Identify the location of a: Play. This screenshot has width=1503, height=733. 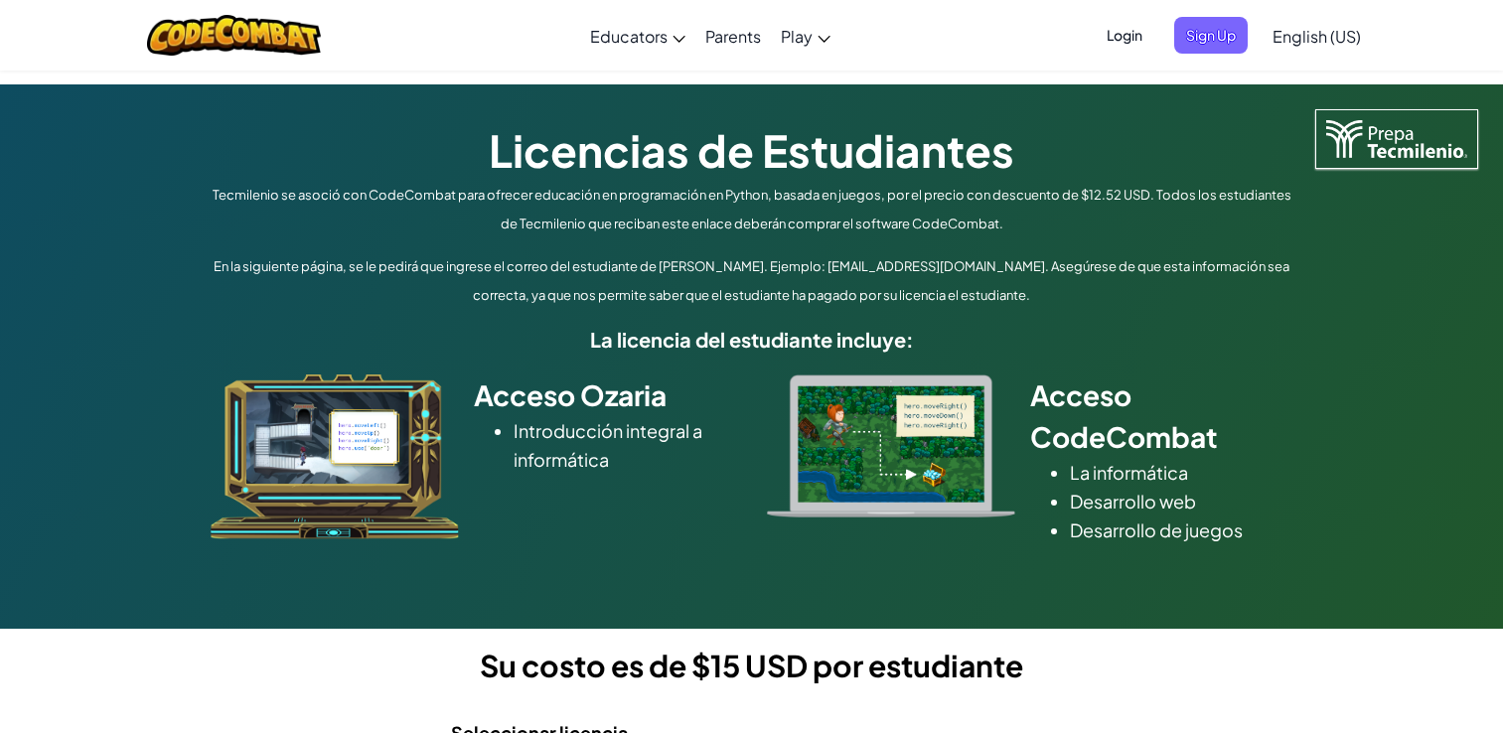
(806, 36).